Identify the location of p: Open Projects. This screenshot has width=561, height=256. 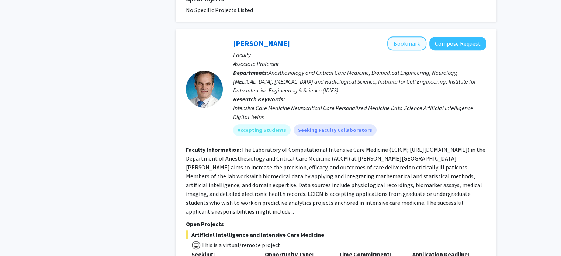
(336, 224).